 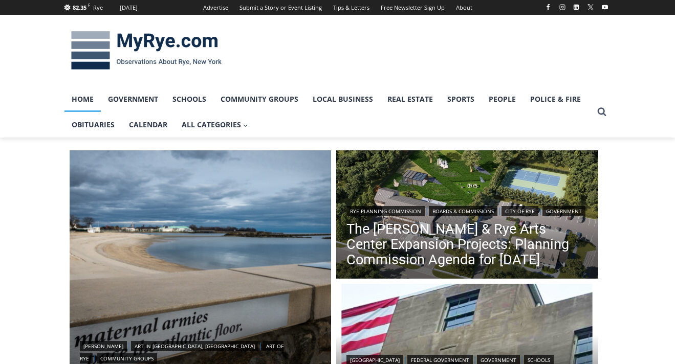 What do you see at coordinates (467, 216) in the screenshot?
I see `img: (PHOTO: The Rye Arts Center has developed a conceptual plan and renderings for the development of...` at bounding box center [467, 216].